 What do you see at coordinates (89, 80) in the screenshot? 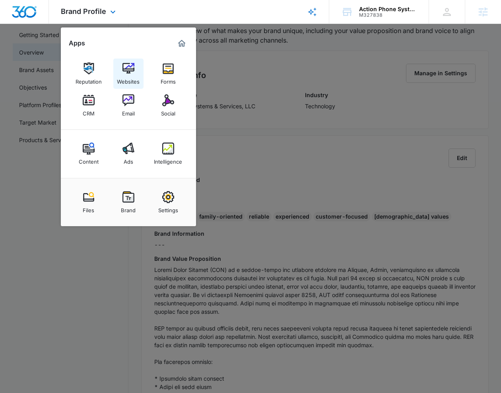
I see `div: Reputation` at bounding box center [89, 80].